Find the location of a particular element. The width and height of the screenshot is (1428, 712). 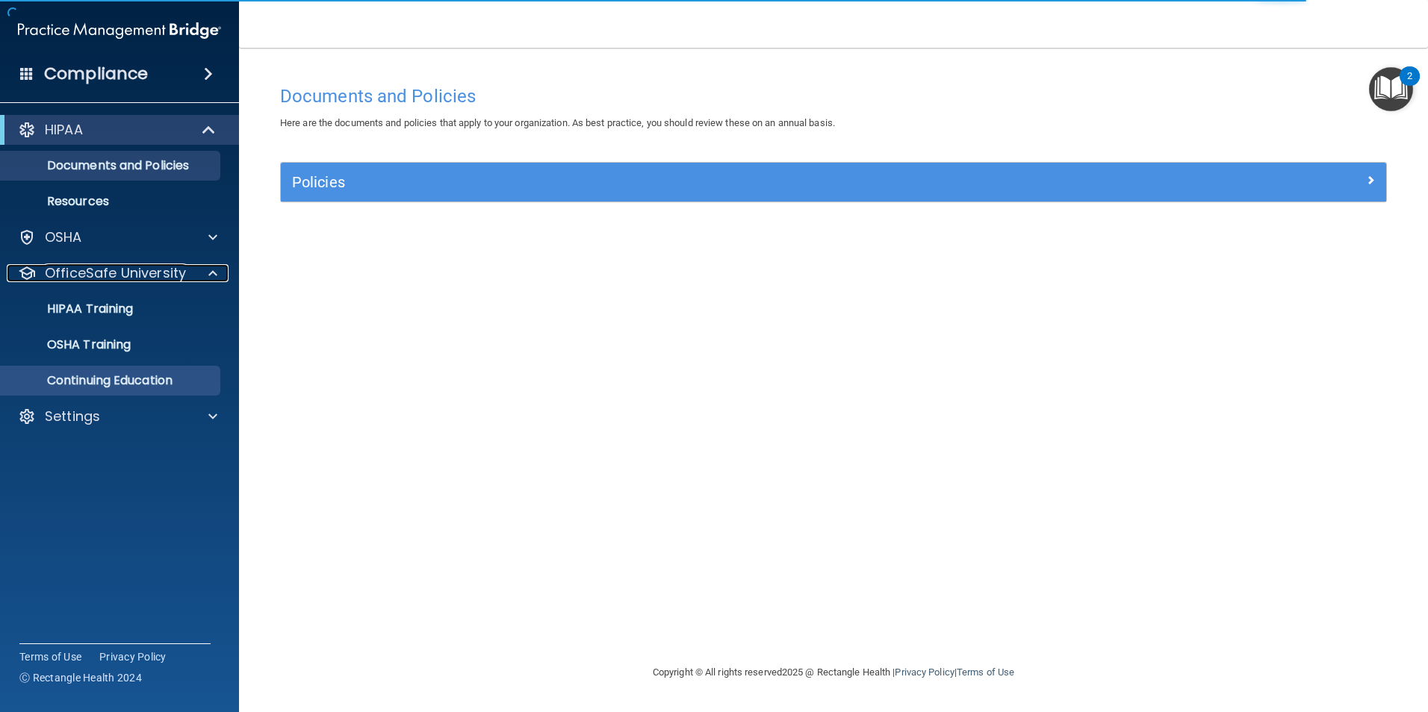

p: Resources is located at coordinates (111, 202).